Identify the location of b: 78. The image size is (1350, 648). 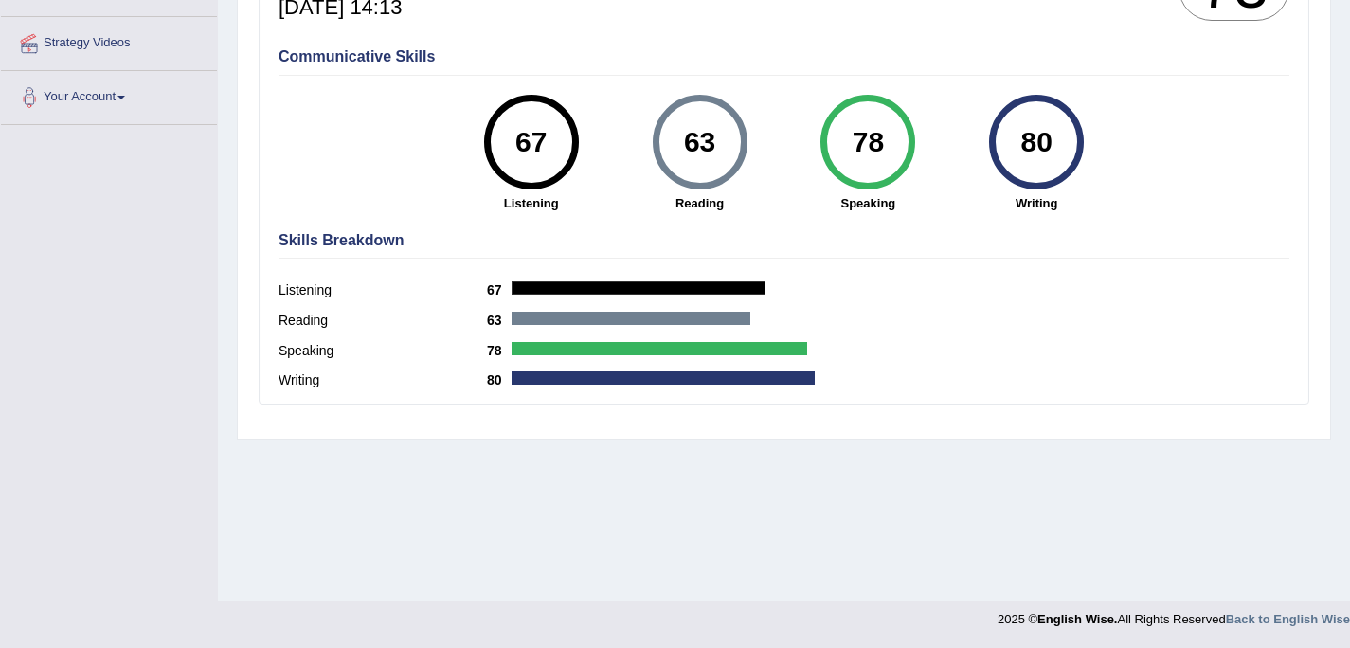
(499, 351).